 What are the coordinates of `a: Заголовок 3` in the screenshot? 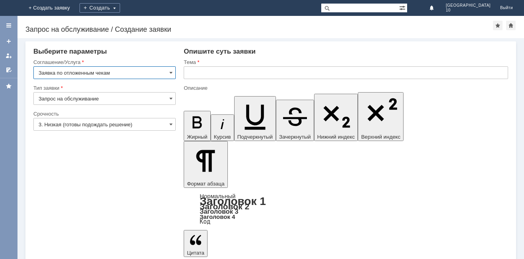 It's located at (219, 211).